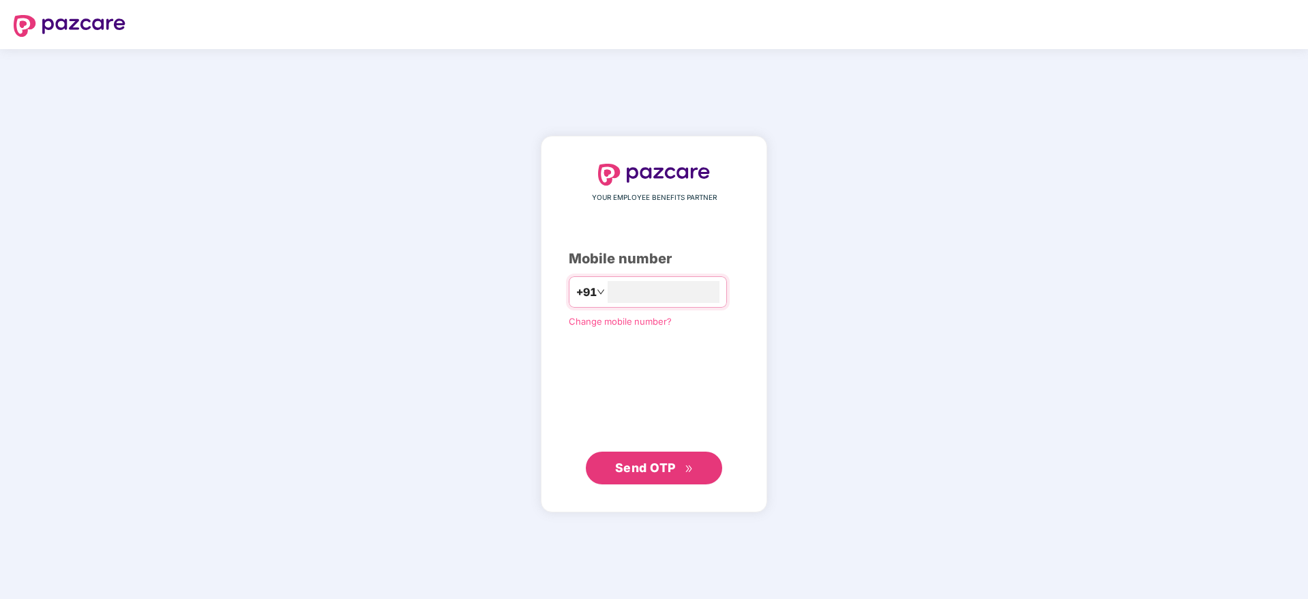 This screenshot has width=1308, height=599. I want to click on span: Change mobile number?, so click(620, 321).